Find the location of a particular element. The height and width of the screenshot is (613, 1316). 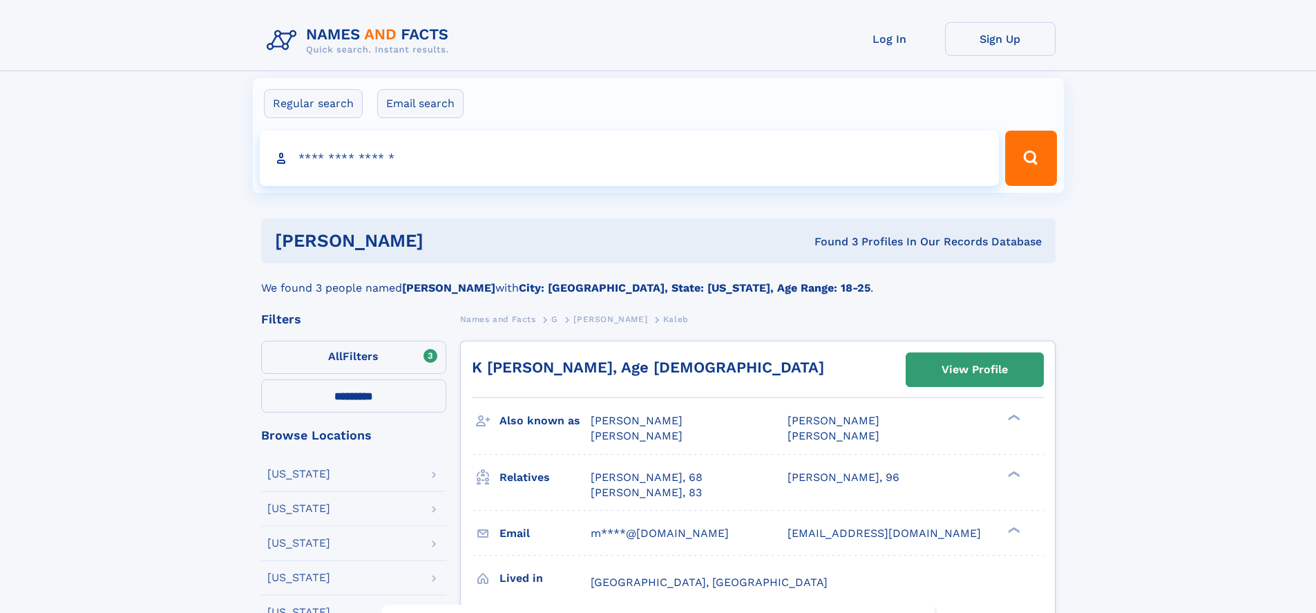

span: G is located at coordinates (555, 319).